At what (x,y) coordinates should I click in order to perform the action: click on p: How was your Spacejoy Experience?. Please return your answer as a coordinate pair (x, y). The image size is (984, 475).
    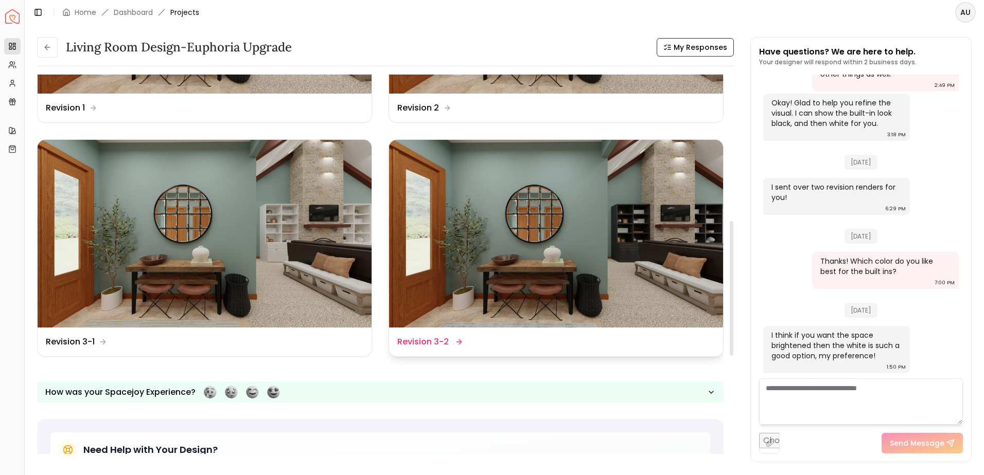
    Looking at the image, I should click on (120, 393).